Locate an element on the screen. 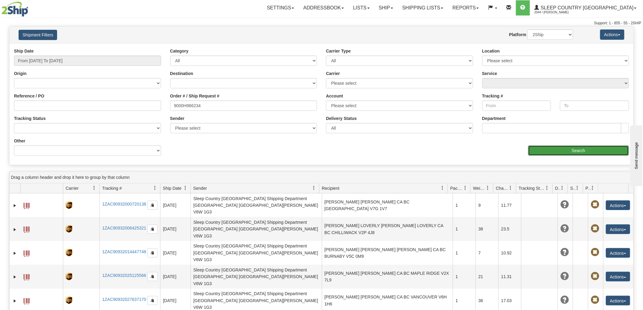 Image resolution: width=643 pixels, height=310 pixels. a: Shipping lists is located at coordinates (423, 8).